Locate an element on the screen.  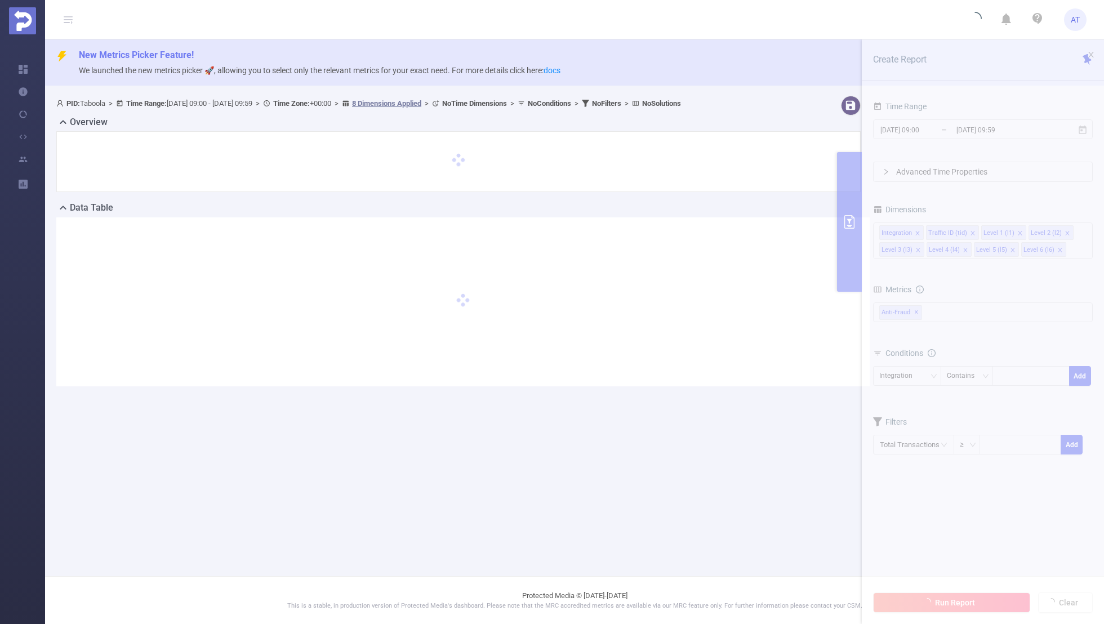
span: New Metrics Picker Feature! is located at coordinates (136, 55).